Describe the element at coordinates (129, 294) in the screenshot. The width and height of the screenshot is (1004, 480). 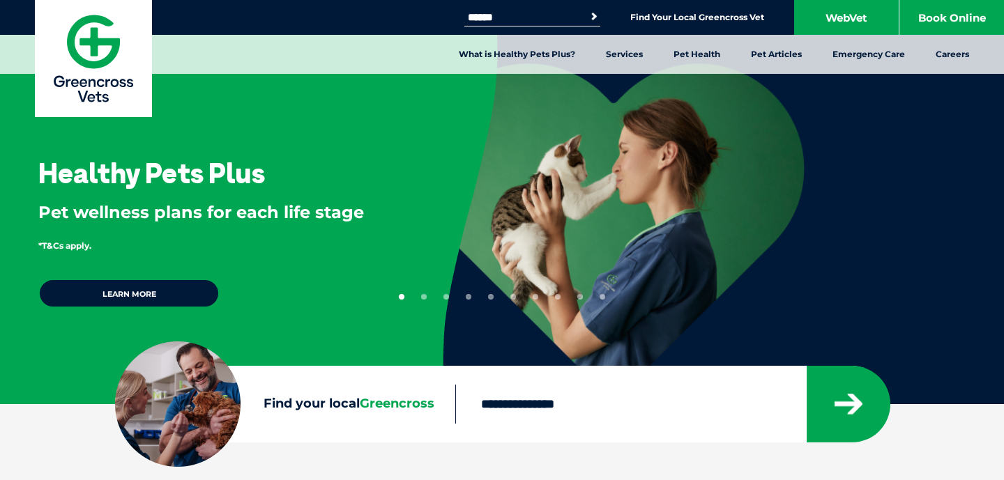
I see `a: Learn more` at that location.